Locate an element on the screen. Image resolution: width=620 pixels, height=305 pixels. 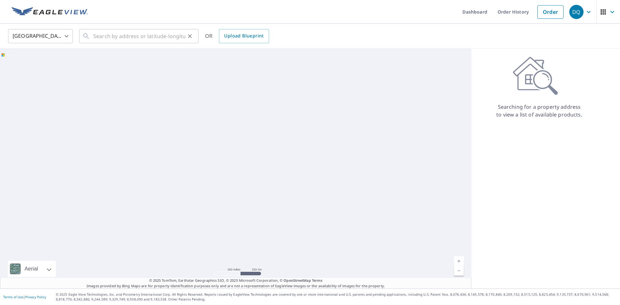
button: Clear is located at coordinates (190, 36).